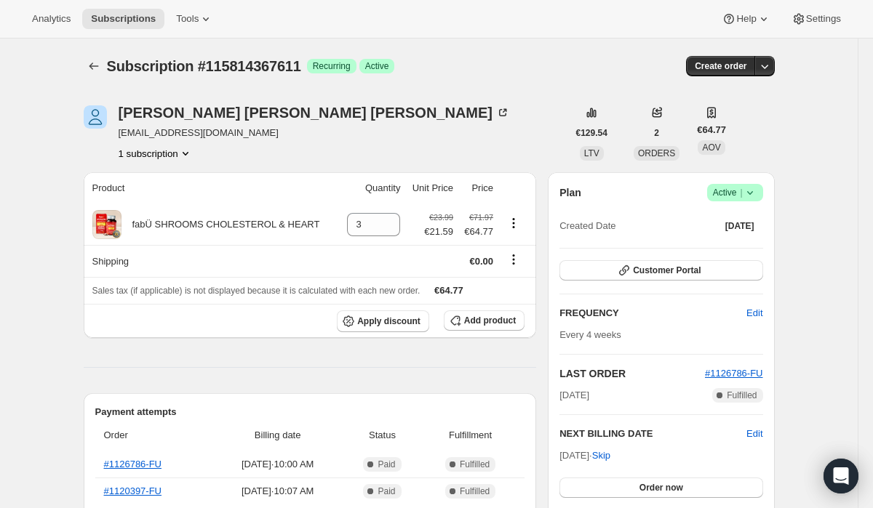  I want to click on th: Unit Price, so click(431, 188).